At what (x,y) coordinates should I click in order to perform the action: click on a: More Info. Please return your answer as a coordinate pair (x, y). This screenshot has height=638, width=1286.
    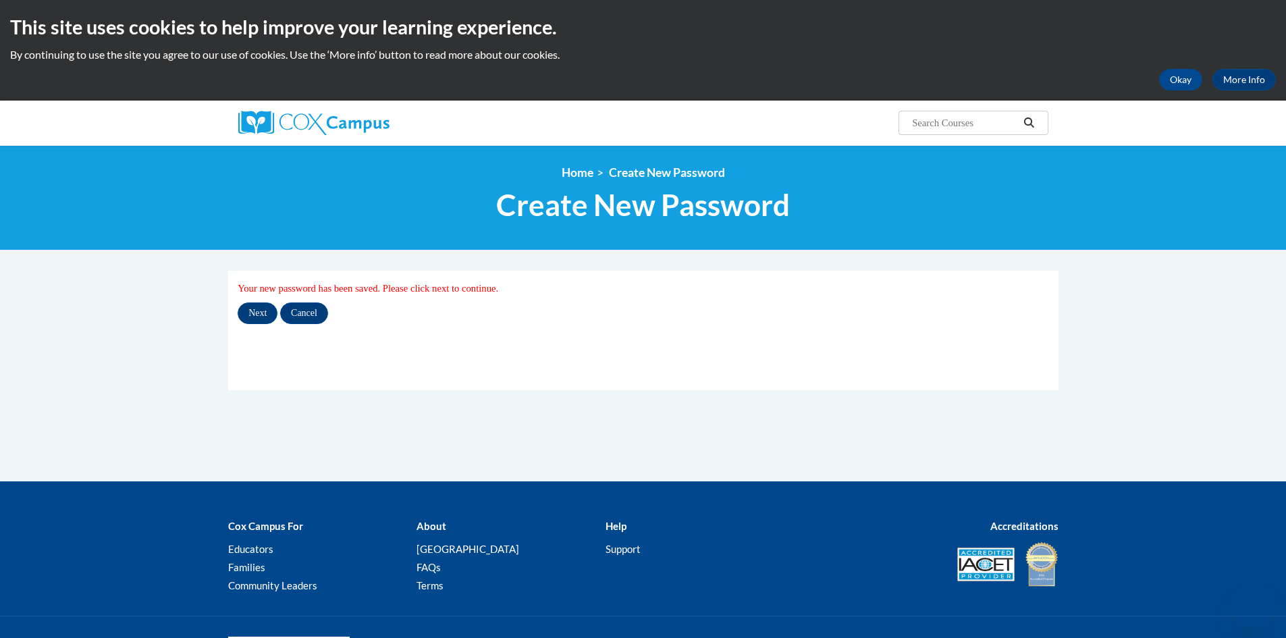
    Looking at the image, I should click on (1244, 80).